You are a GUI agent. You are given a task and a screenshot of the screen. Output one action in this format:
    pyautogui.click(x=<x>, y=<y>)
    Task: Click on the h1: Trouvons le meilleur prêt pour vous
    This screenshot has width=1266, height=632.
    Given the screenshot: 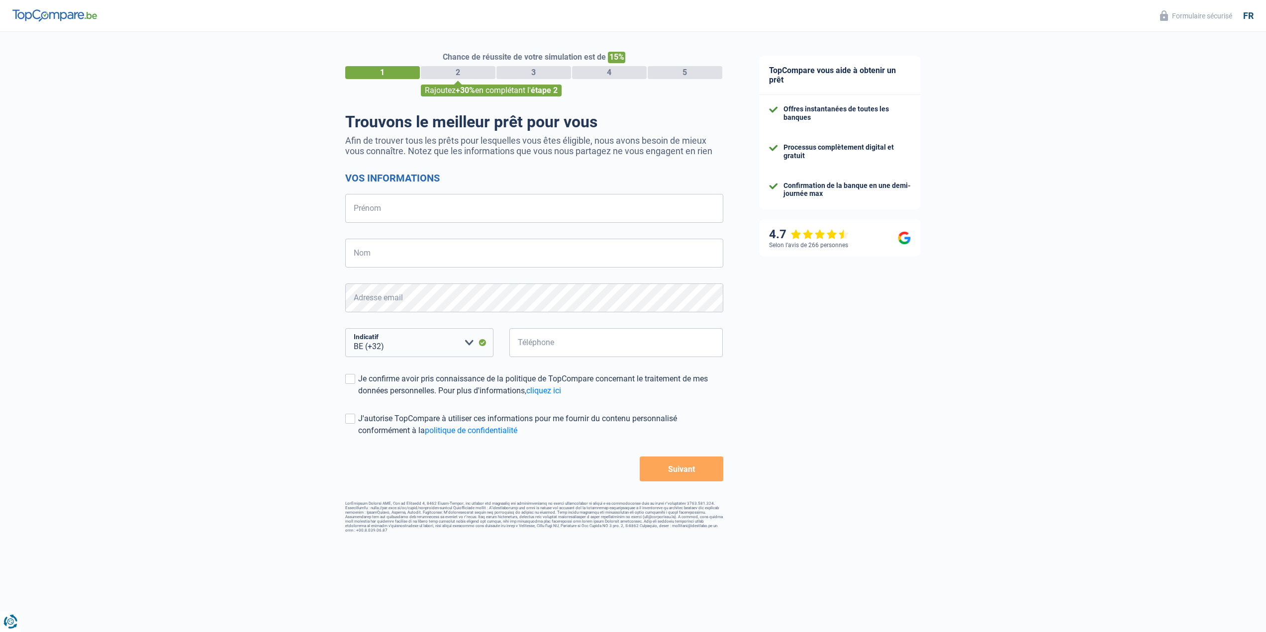 What is the action you would take?
    pyautogui.click(x=534, y=122)
    